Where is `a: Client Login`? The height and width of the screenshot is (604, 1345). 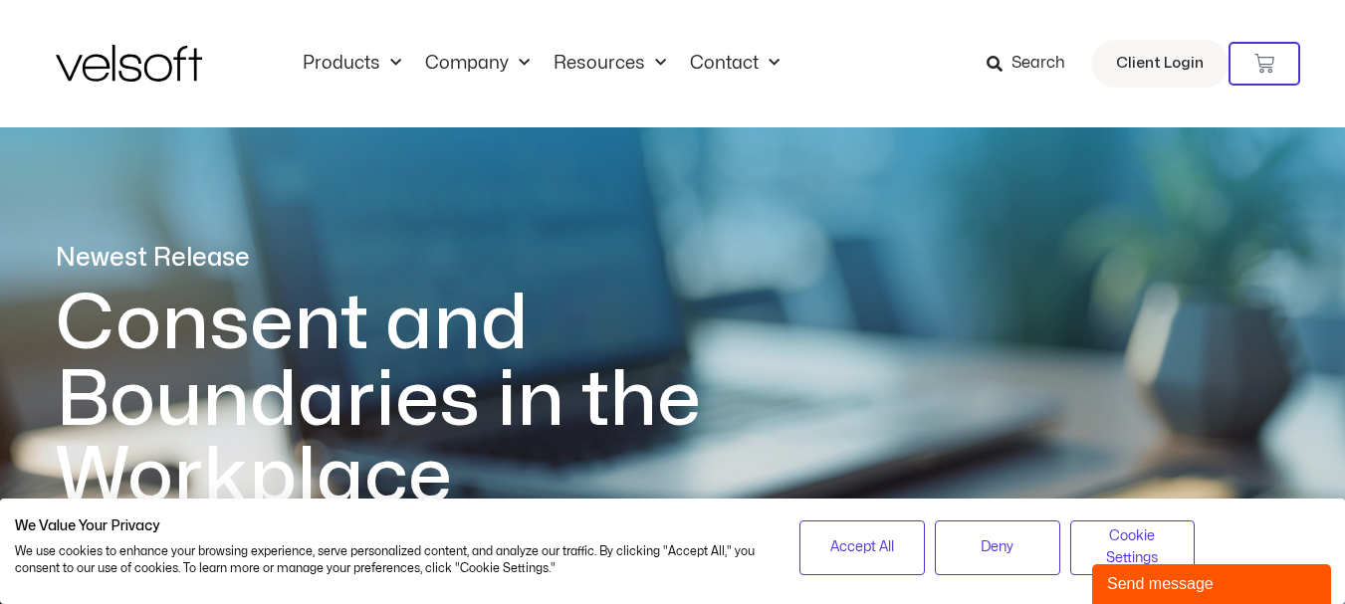 a: Client Login is located at coordinates (1160, 64).